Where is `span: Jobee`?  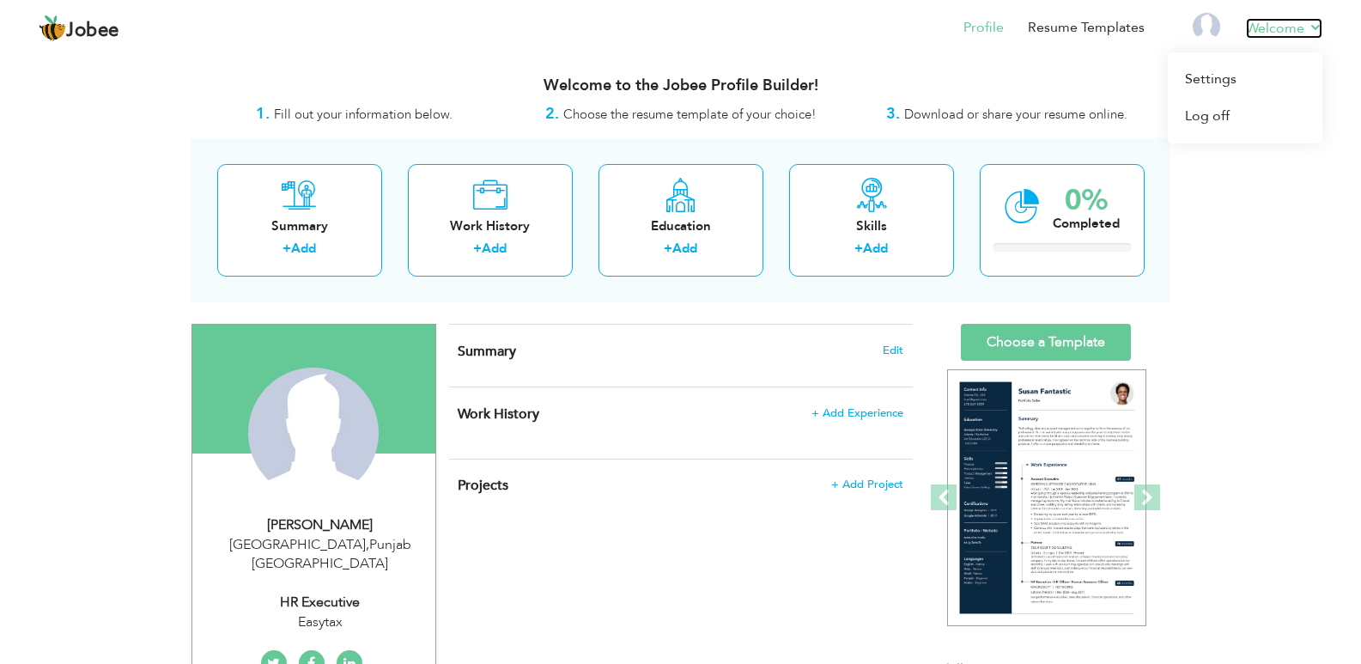
span: Jobee is located at coordinates (93, 31).